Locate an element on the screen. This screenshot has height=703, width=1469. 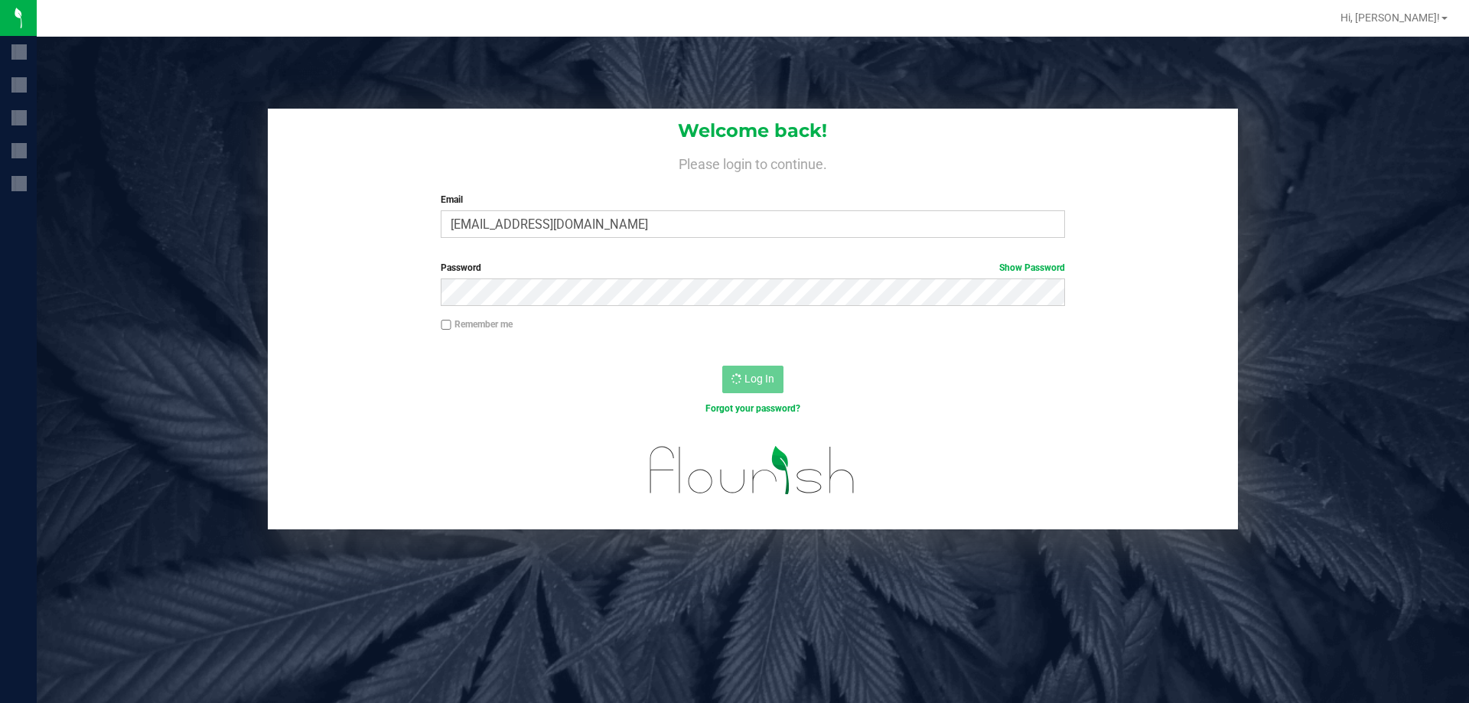
button: Log In is located at coordinates (753, 380).